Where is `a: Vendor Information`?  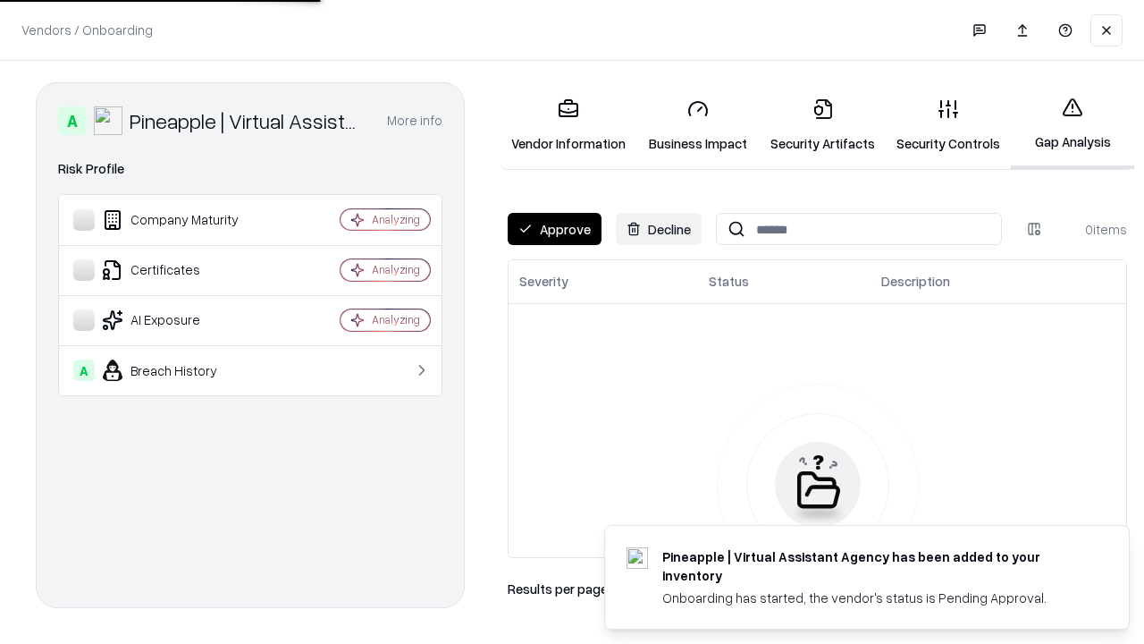
a: Vendor Information is located at coordinates (569, 125).